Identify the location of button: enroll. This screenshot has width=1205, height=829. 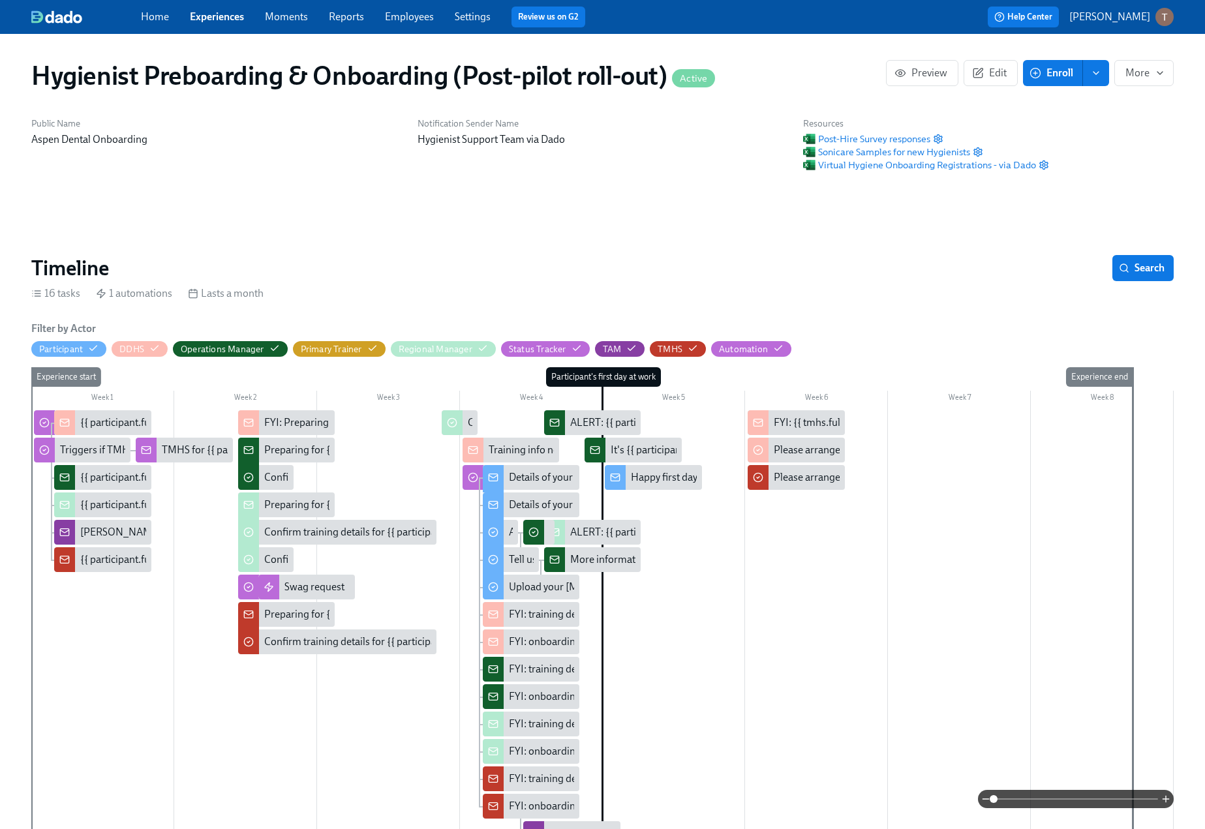
(1096, 73).